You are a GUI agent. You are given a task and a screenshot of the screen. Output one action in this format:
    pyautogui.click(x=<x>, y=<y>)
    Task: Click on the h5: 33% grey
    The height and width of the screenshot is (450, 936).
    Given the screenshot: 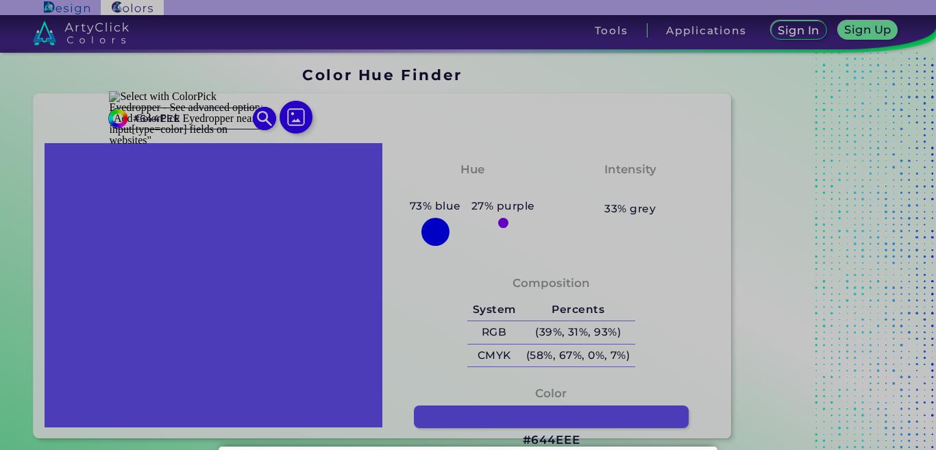 What is the action you would take?
    pyautogui.click(x=629, y=209)
    